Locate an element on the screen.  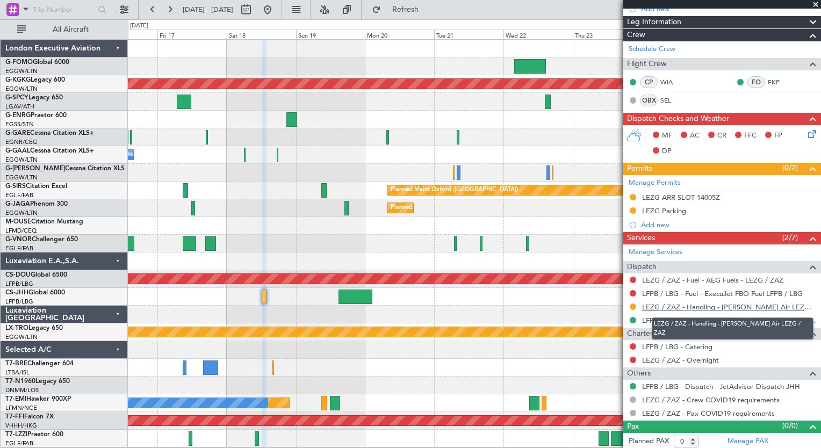
a: WIA is located at coordinates (672, 82).